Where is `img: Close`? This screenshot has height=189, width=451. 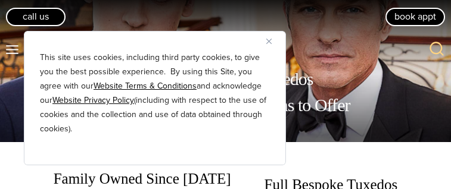 img: Close is located at coordinates (269, 41).